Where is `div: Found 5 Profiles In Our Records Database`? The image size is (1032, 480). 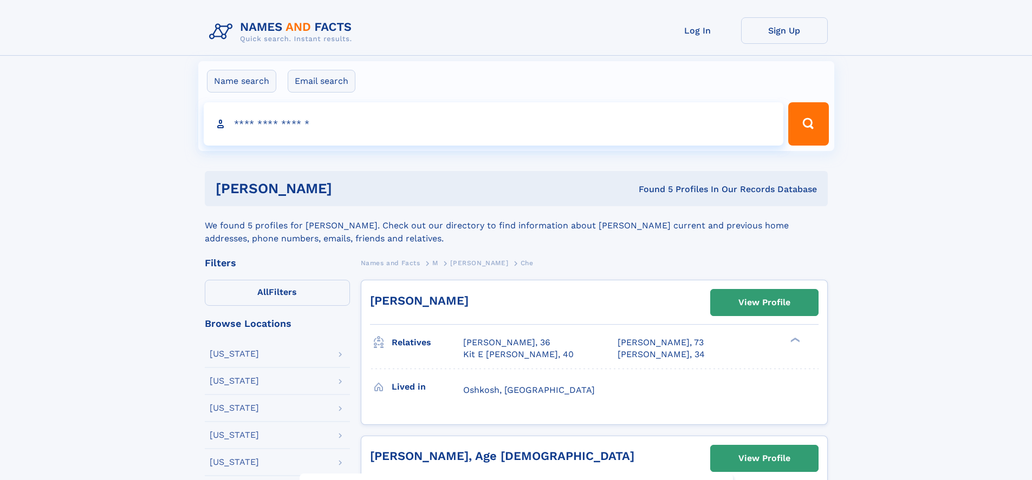
div: Found 5 Profiles In Our Records Database is located at coordinates (651, 190).